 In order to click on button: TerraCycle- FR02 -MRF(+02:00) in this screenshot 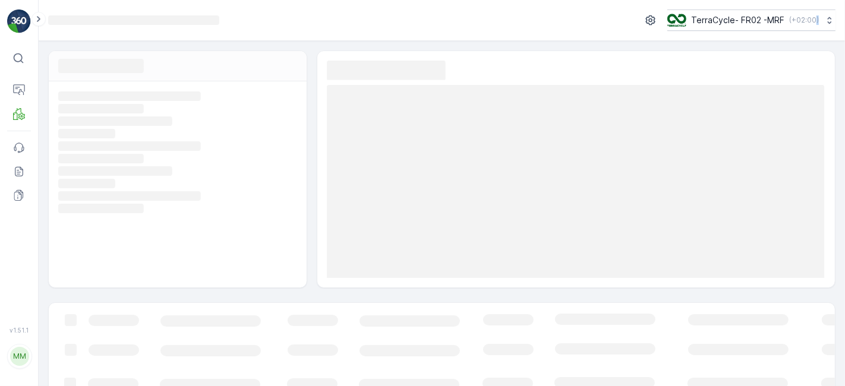, I will do `click(751, 20)`.